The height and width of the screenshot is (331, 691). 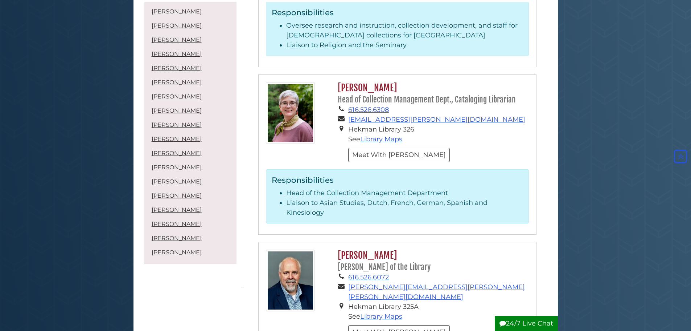 I want to click on a: Back to Top, so click(x=681, y=156).